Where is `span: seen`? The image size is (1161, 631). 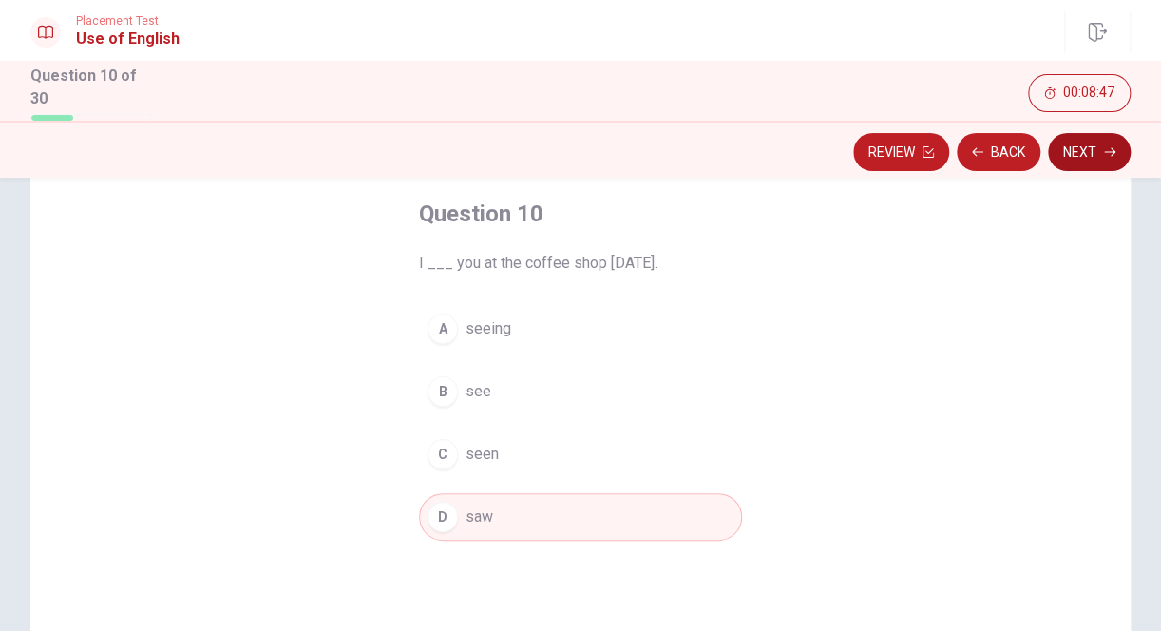
span: seen is located at coordinates (482, 454).